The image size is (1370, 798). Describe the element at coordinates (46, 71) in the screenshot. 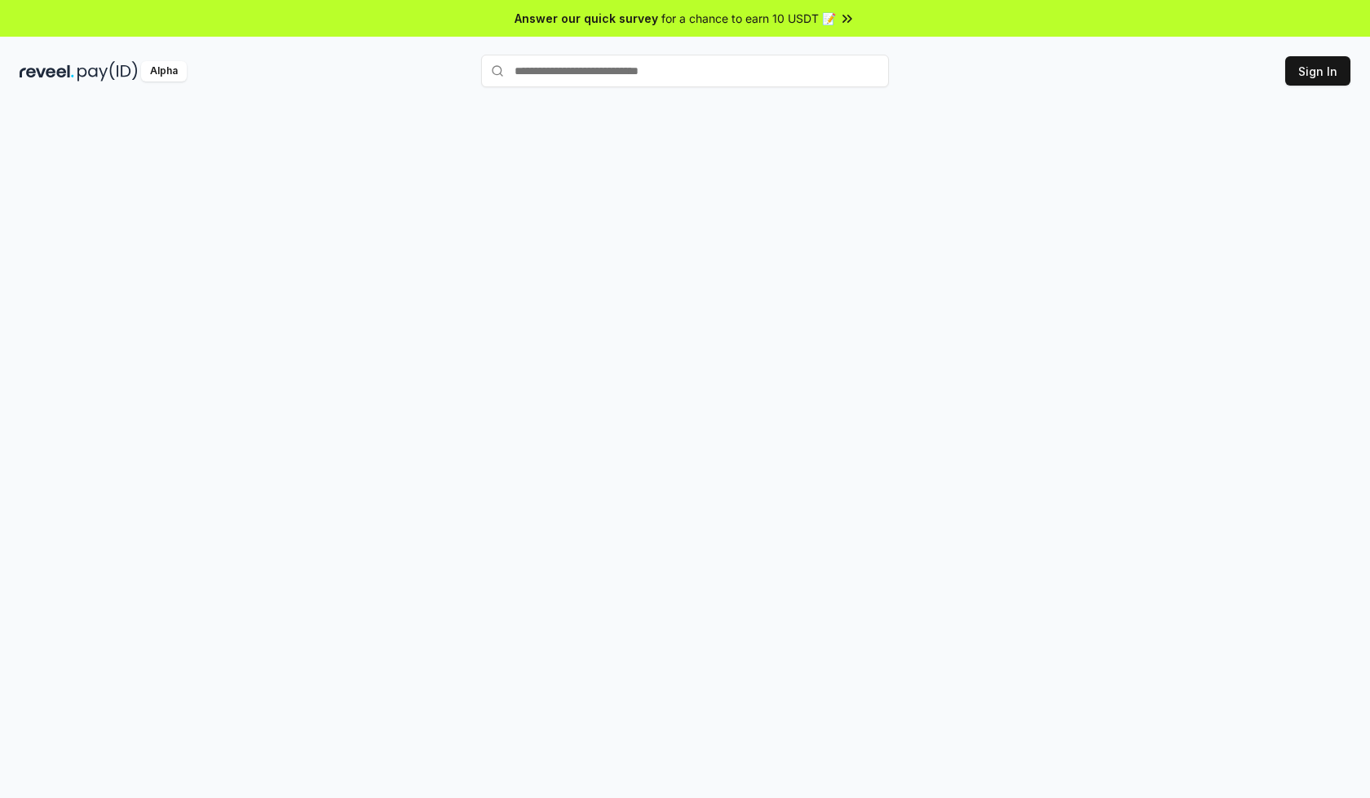

I see `img: reveel_dark` at that location.